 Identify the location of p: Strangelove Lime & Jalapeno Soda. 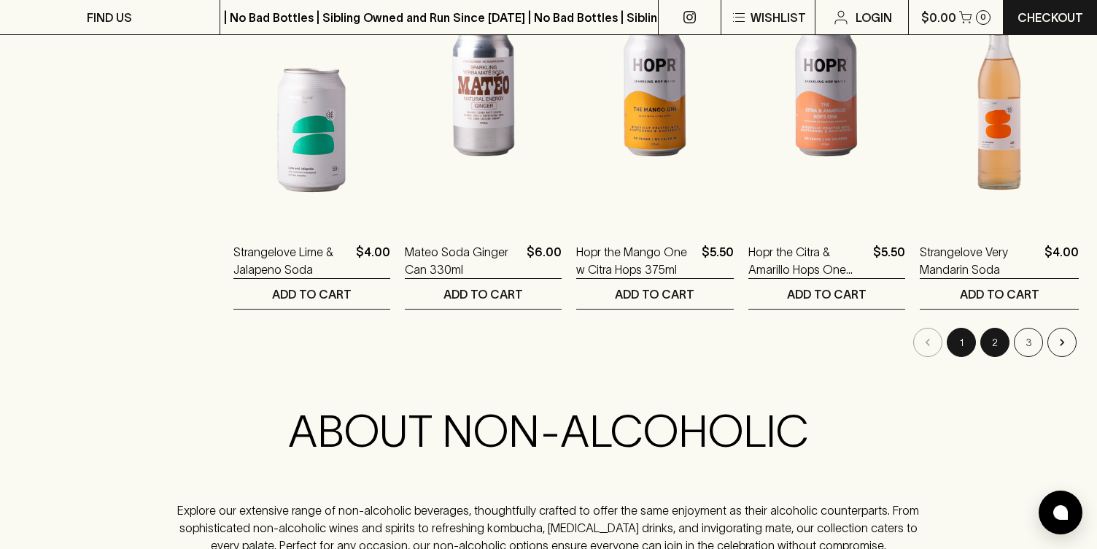
(292, 260).